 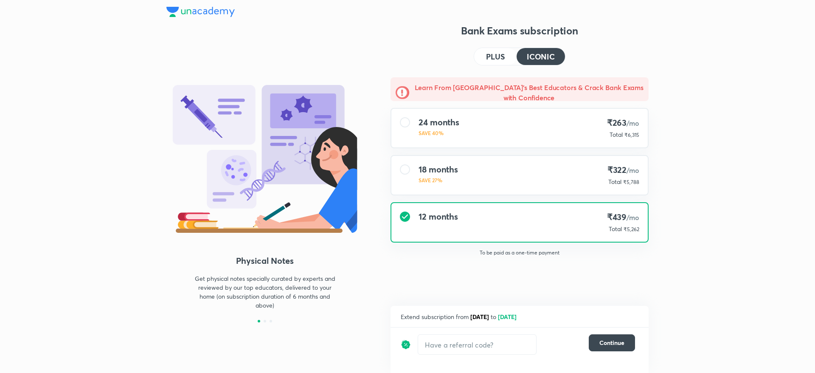 I want to click on p: Get physical notes specially curated by experts and reviewed by our top educators, delivered to y..., so click(x=265, y=292).